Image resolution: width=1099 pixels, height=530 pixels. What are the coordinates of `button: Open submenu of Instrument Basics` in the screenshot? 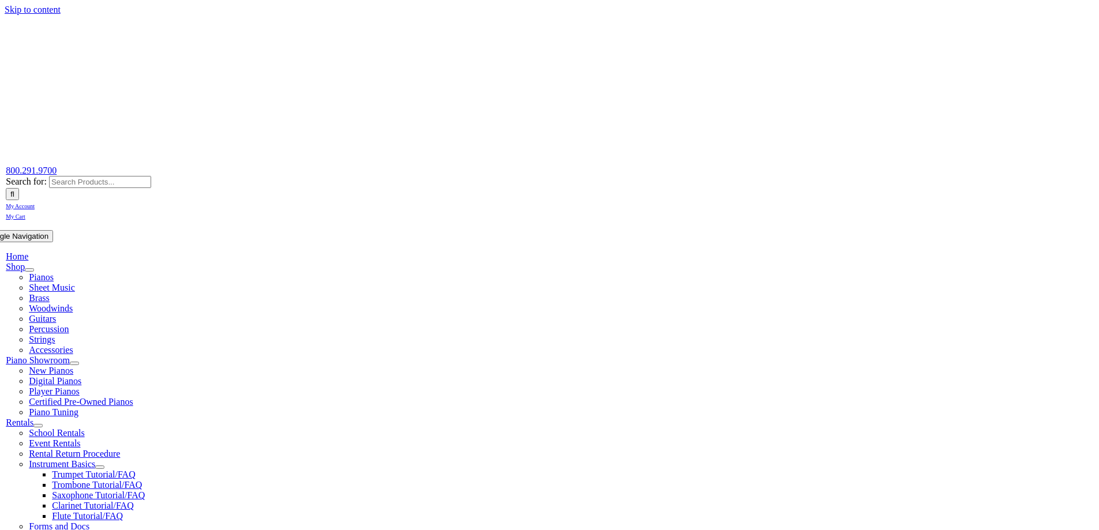 It's located at (100, 467).